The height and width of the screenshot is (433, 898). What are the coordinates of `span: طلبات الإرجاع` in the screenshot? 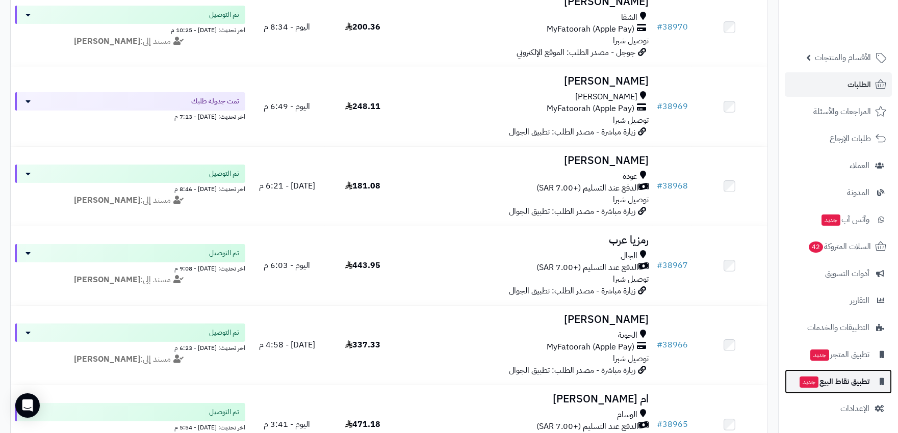 It's located at (850, 139).